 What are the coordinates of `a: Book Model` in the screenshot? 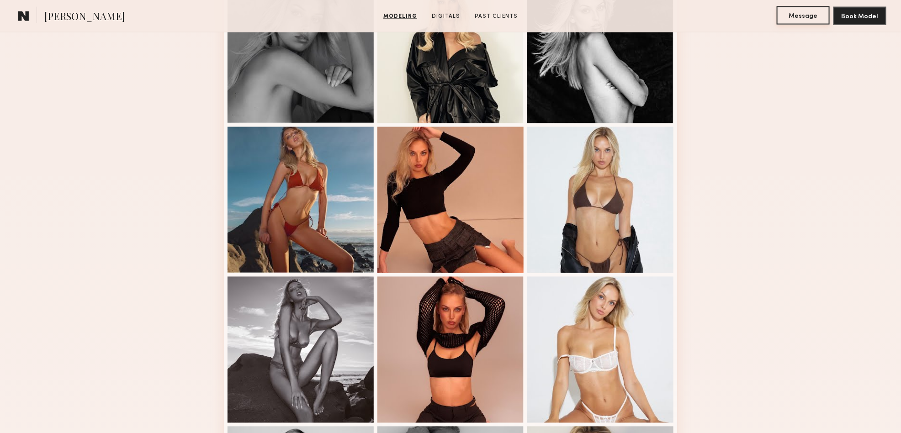 It's located at (859, 16).